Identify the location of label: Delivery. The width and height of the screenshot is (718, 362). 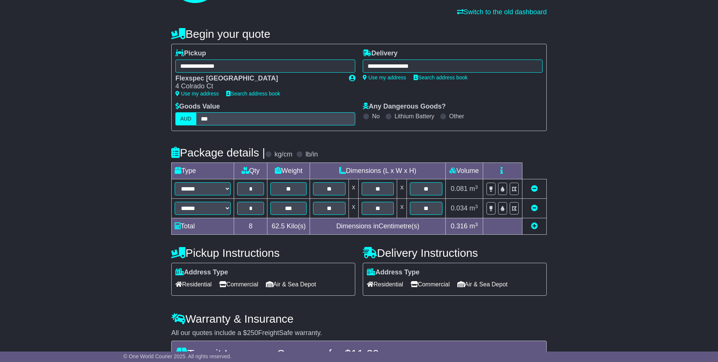
(380, 53).